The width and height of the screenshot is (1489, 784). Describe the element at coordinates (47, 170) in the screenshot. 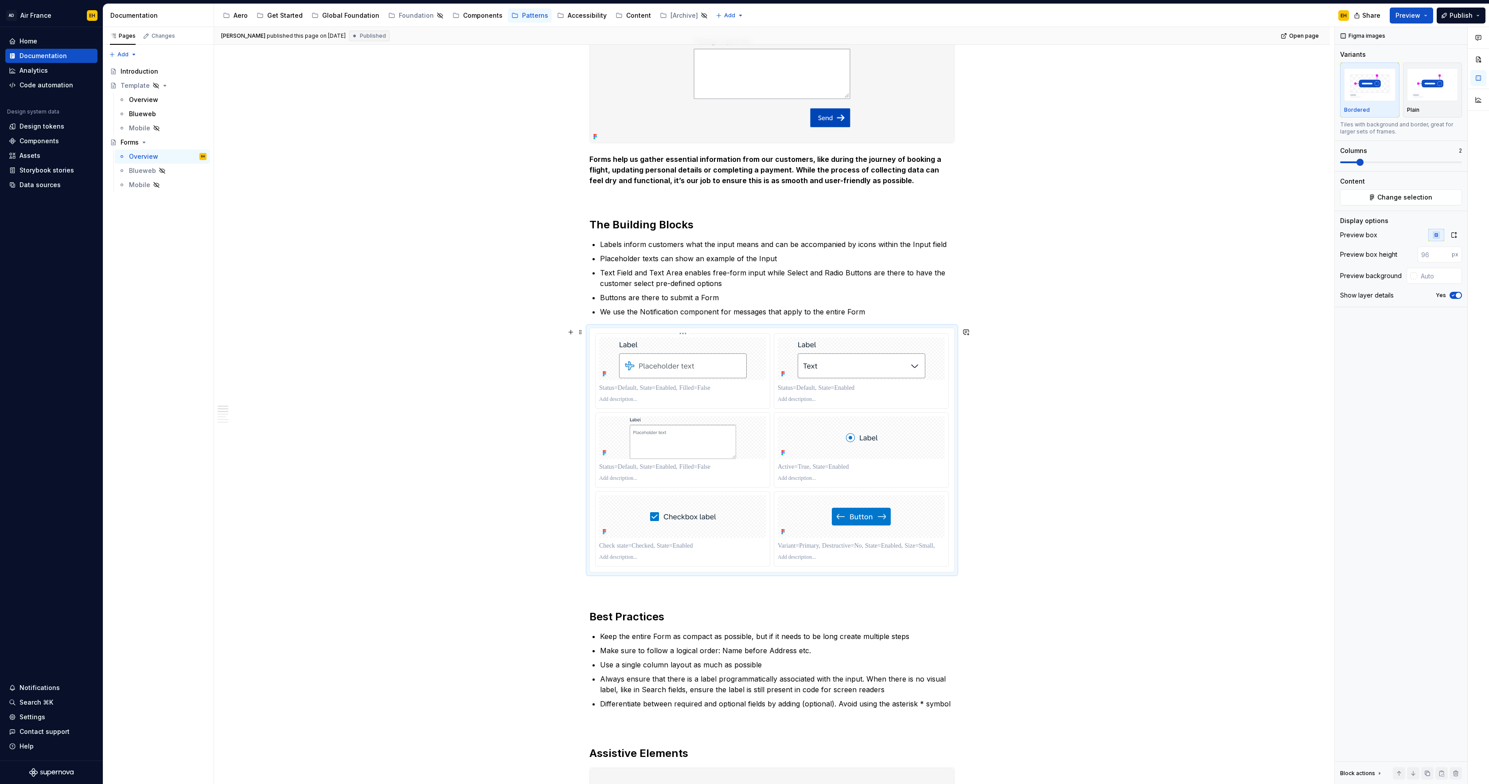

I see `div: Storybook stories` at that location.